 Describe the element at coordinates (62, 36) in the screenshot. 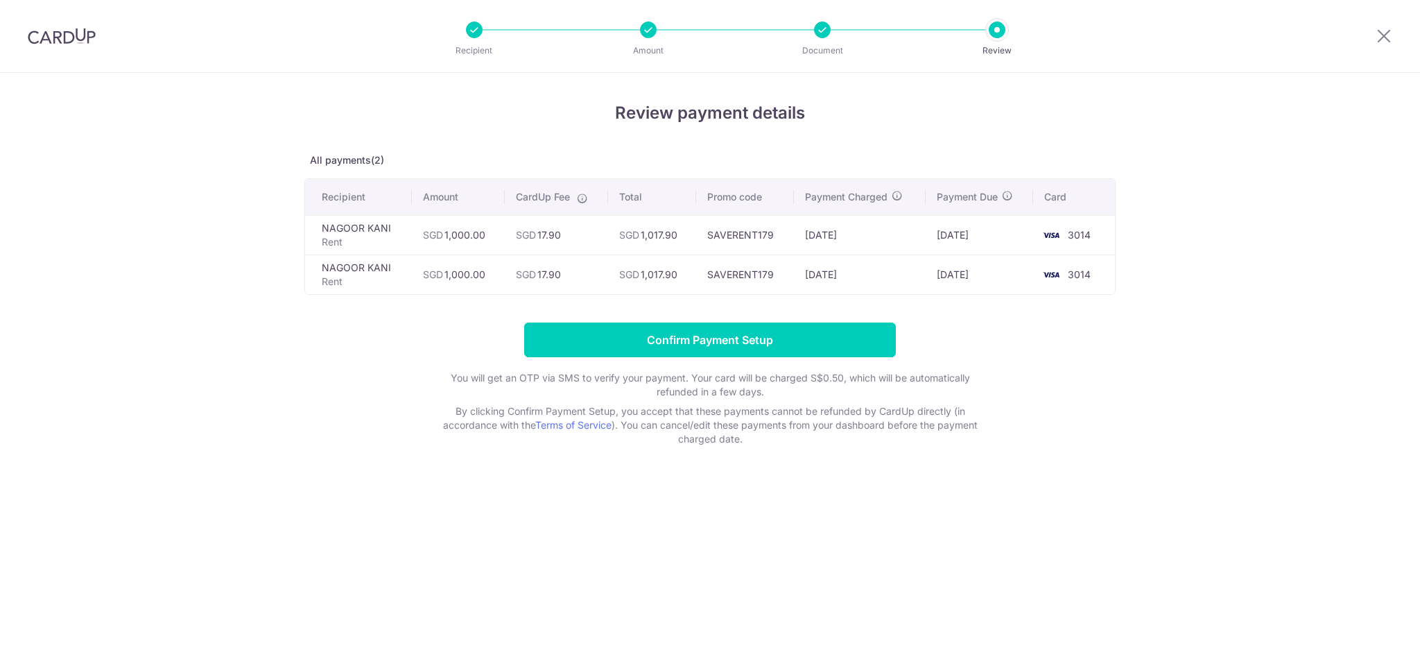

I see `img: CardUp` at that location.